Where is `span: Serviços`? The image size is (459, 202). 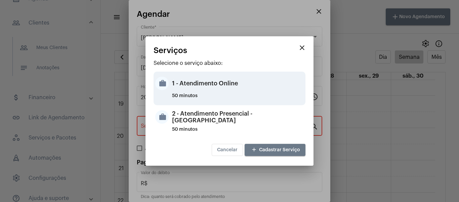
span: Serviços is located at coordinates (170, 50).